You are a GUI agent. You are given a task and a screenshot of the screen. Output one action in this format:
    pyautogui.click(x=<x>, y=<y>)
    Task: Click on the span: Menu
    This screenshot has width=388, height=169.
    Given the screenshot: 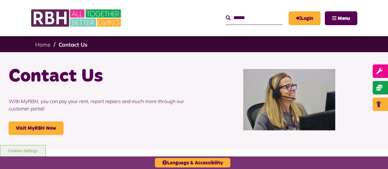 What is the action you would take?
    pyautogui.click(x=344, y=18)
    